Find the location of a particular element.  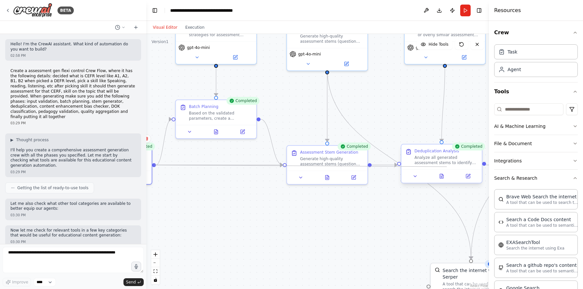

img: GithubSearchTool is located at coordinates (501, 268).